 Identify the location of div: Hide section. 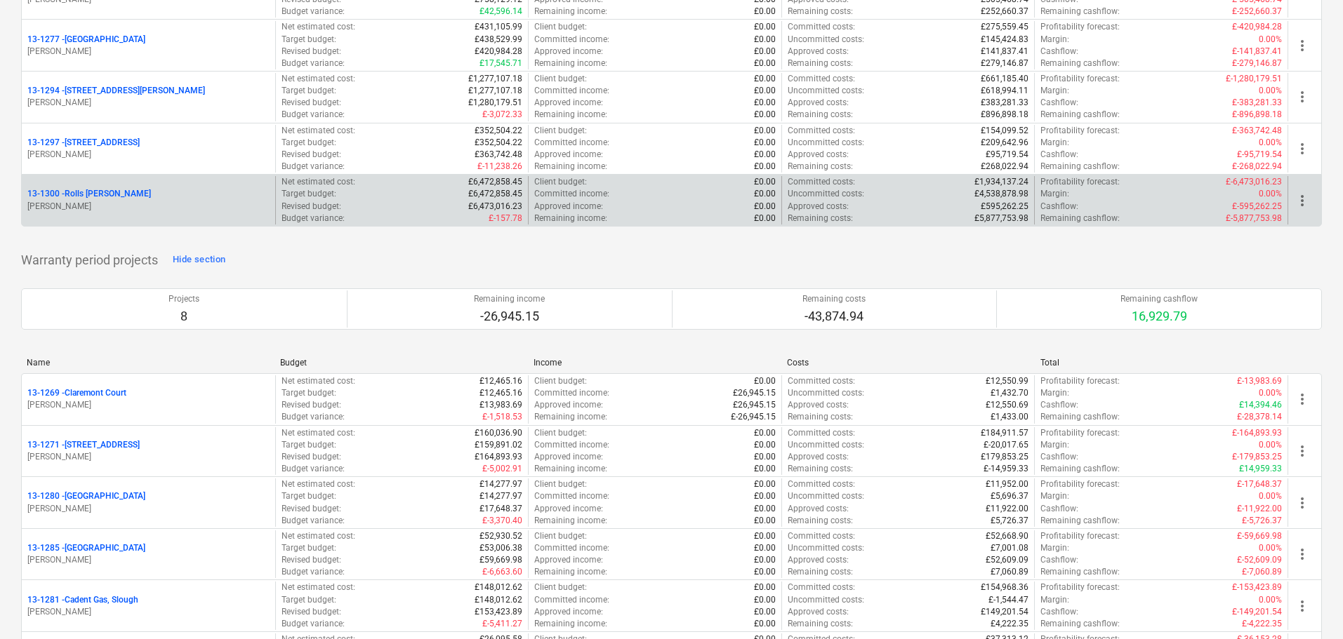
(199, 260).